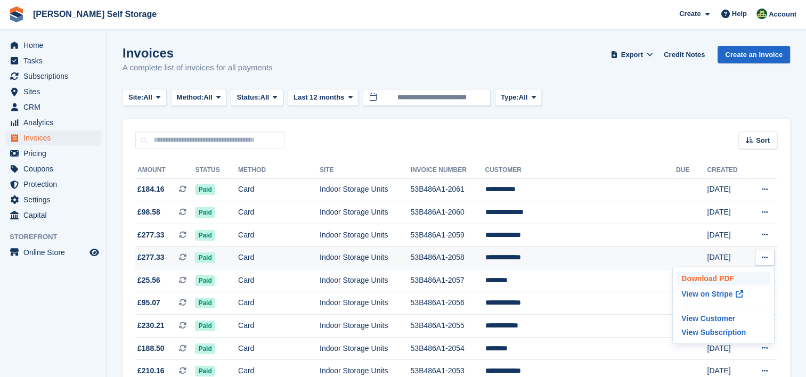  I want to click on span: CRM, so click(55, 107).